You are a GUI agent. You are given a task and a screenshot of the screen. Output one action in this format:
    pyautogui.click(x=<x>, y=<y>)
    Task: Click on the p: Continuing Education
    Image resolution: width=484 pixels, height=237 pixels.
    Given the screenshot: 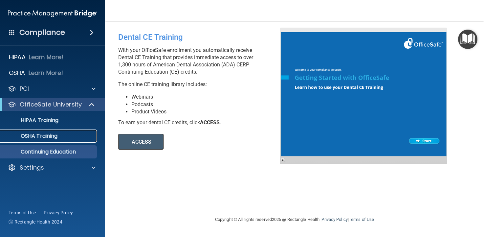 What is the action you would take?
    pyautogui.click(x=49, y=152)
    